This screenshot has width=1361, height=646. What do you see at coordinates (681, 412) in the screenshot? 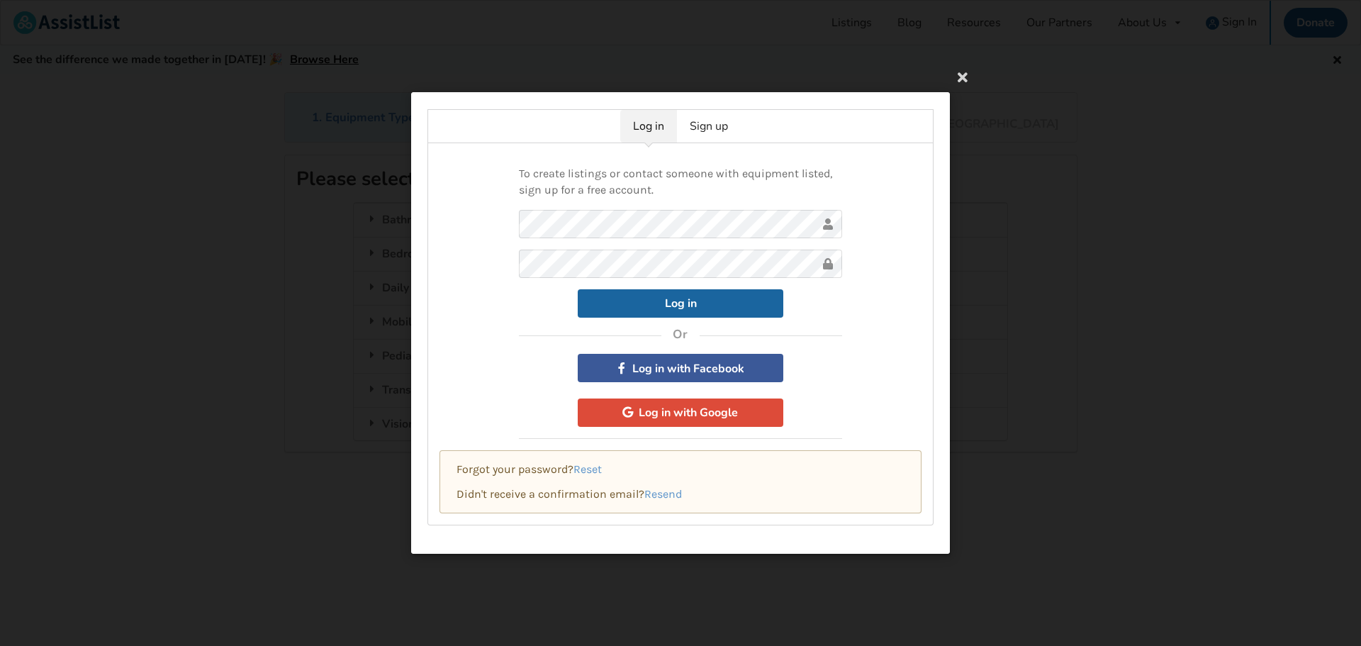
I see `button: Log in with Google` at bounding box center [681, 412].